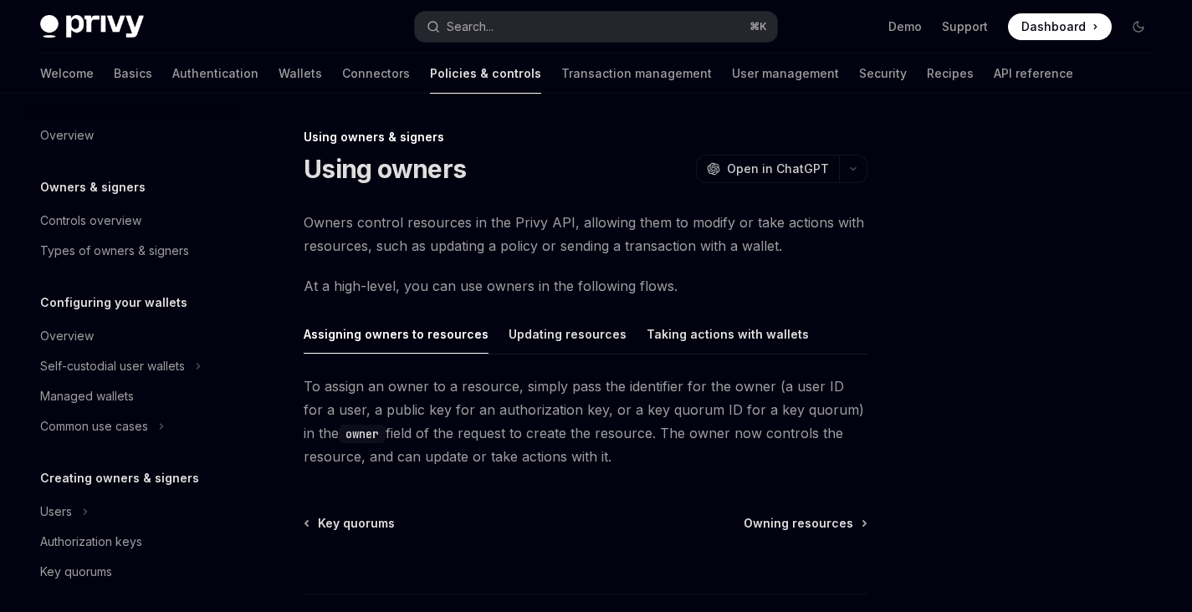 Image resolution: width=1192 pixels, height=612 pixels. What do you see at coordinates (385, 169) in the screenshot?
I see `h1: Using owners` at bounding box center [385, 169].